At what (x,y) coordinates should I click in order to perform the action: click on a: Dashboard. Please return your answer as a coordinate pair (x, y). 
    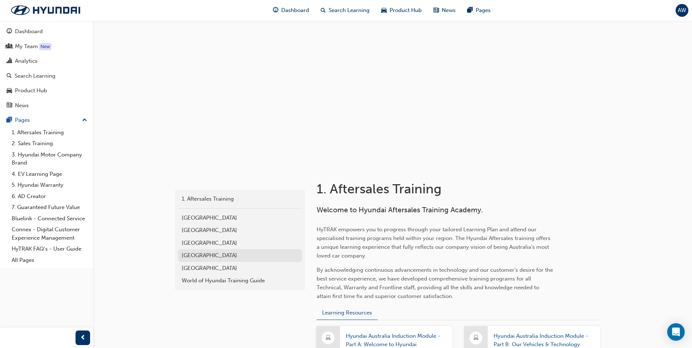
    Looking at the image, I should click on (46, 31).